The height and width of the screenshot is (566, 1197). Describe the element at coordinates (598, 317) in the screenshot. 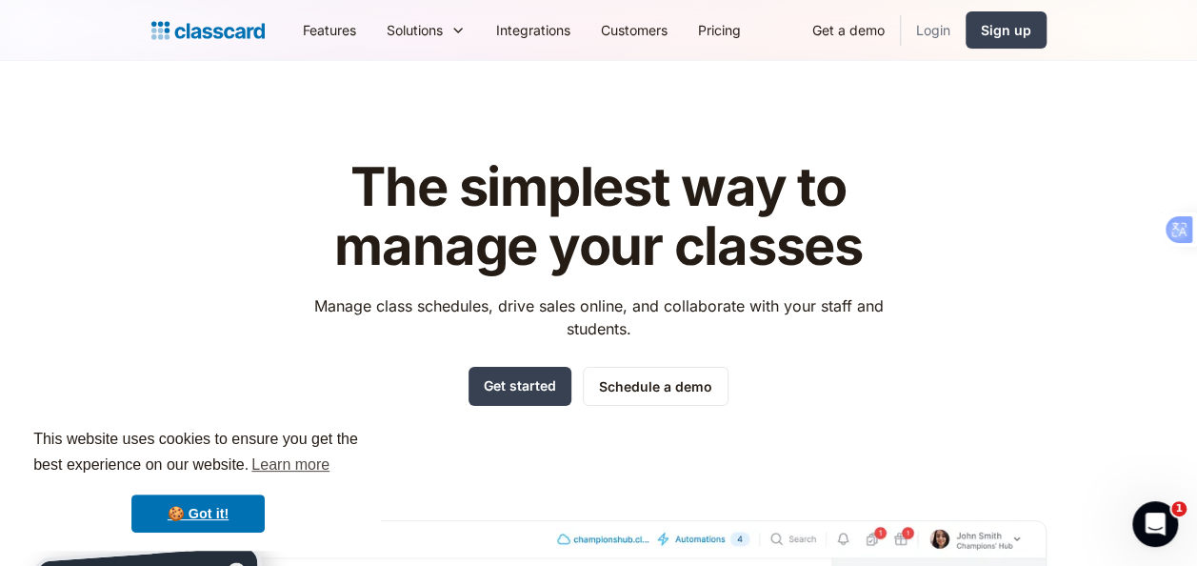

I see `p: Manage class schedules, drive sales online, and collaborate with your staff and students.` at that location.